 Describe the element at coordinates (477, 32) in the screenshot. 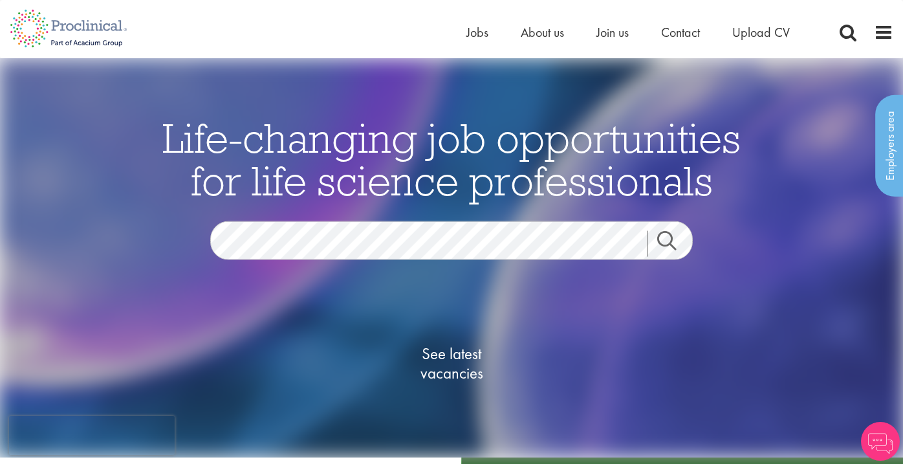

I see `span: Jobs` at that location.